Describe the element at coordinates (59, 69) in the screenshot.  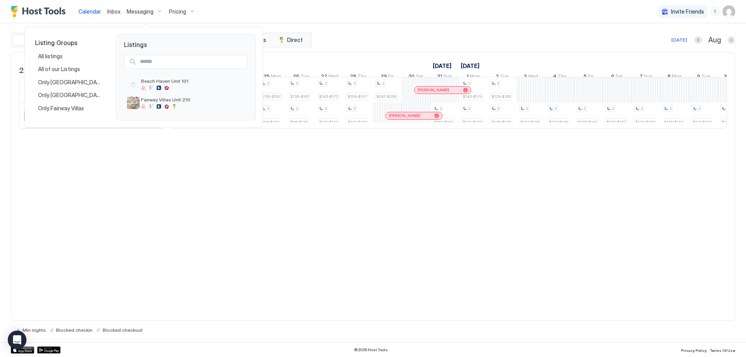
I see `span: All of our Listings` at that location.